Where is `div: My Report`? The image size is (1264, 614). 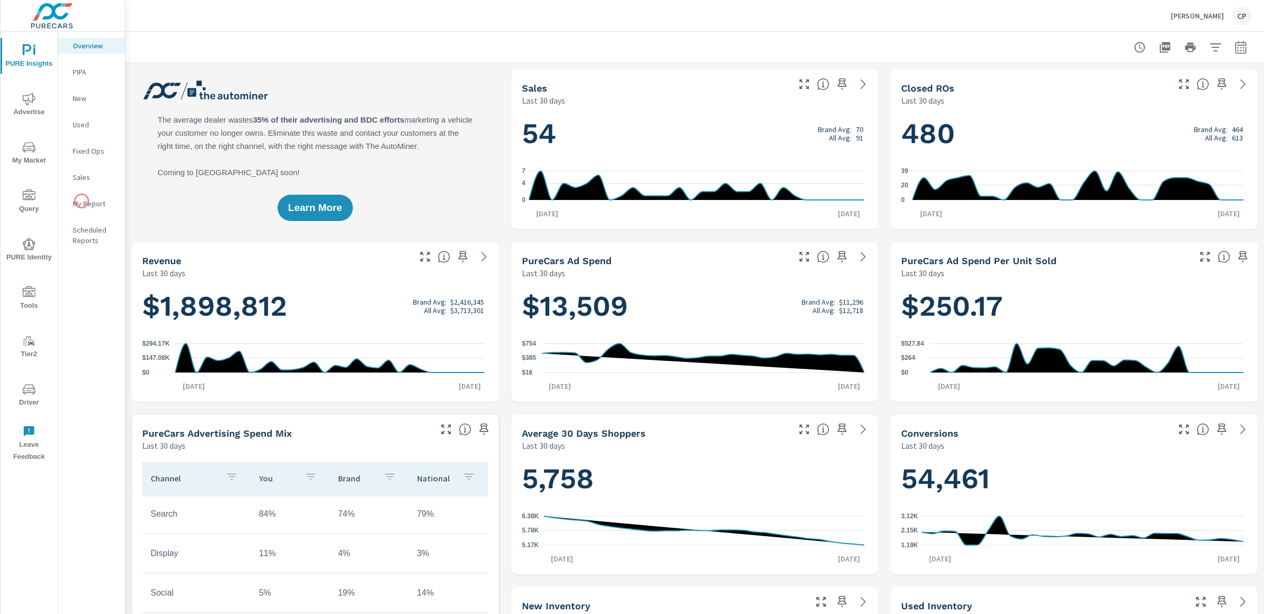 div: My Report is located at coordinates (91, 204).